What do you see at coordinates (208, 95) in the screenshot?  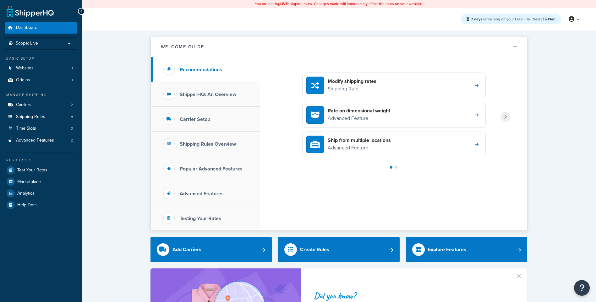 I see `h3: ShipperHQ: An Overview` at bounding box center [208, 95].